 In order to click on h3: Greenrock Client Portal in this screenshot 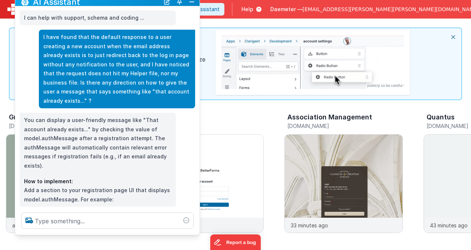, I will do `click(47, 117)`.